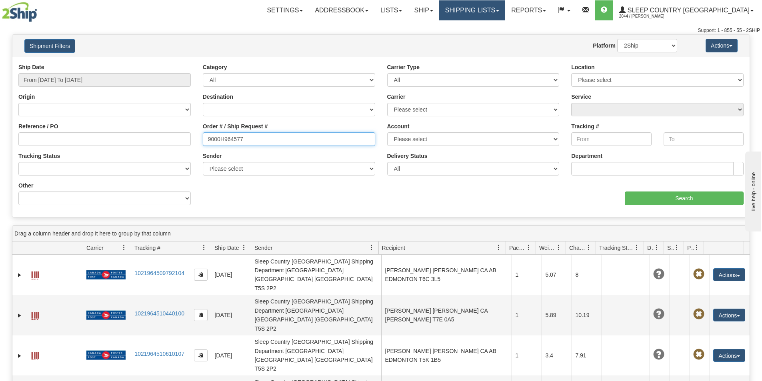 The image size is (762, 381). What do you see at coordinates (528, 10) in the screenshot?
I see `a: Reports` at bounding box center [528, 10].